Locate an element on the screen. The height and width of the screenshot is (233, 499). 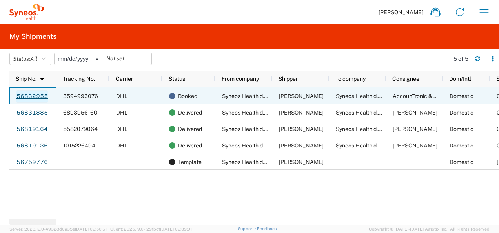
a: 56819136 is located at coordinates (32, 146).